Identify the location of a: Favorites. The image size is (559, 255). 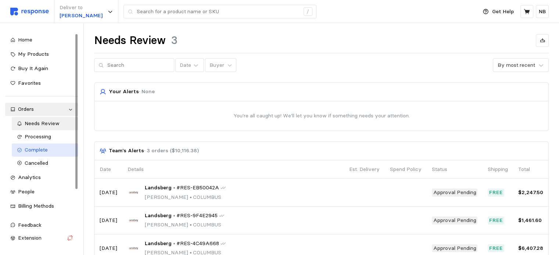
(42, 83).